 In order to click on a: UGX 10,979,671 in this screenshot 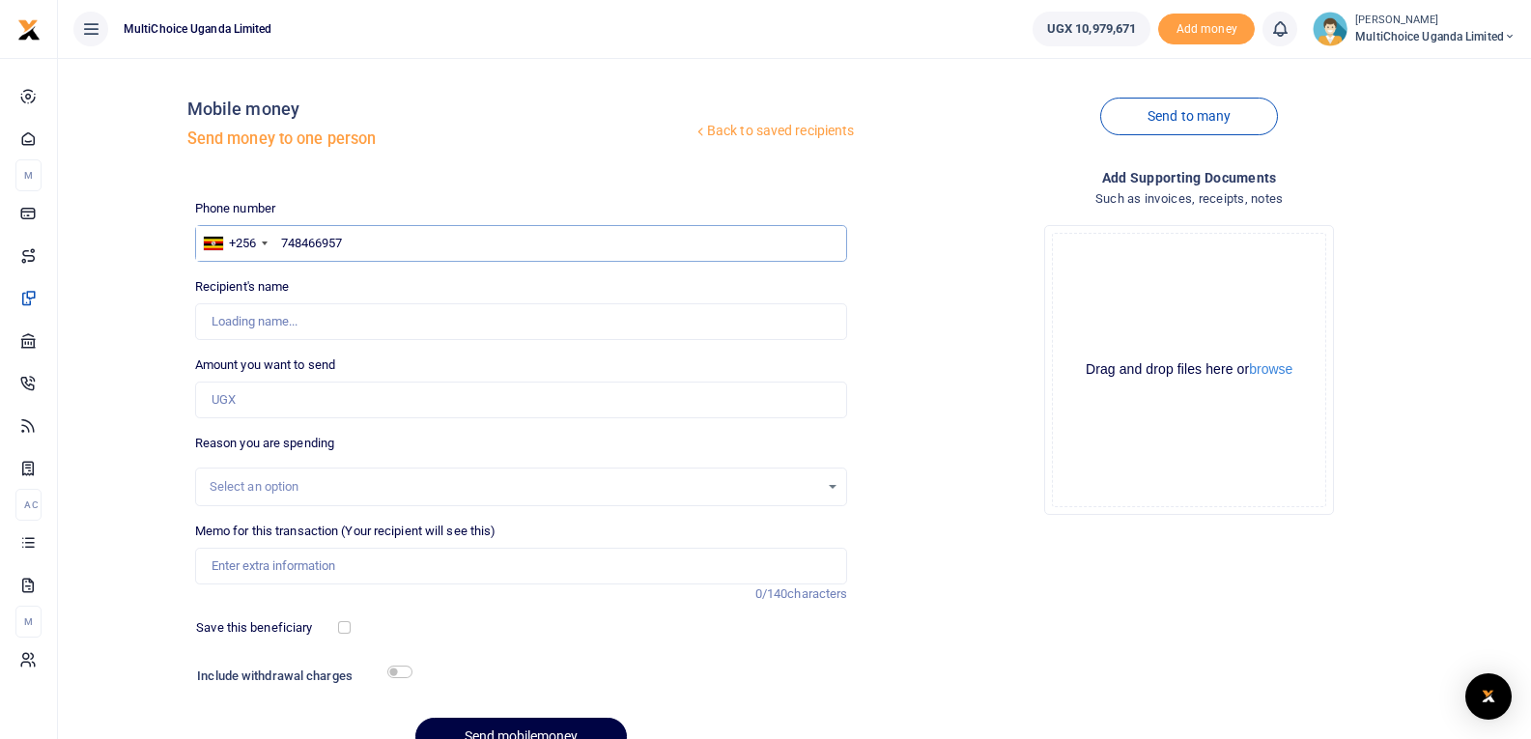, I will do `click(1092, 29)`.